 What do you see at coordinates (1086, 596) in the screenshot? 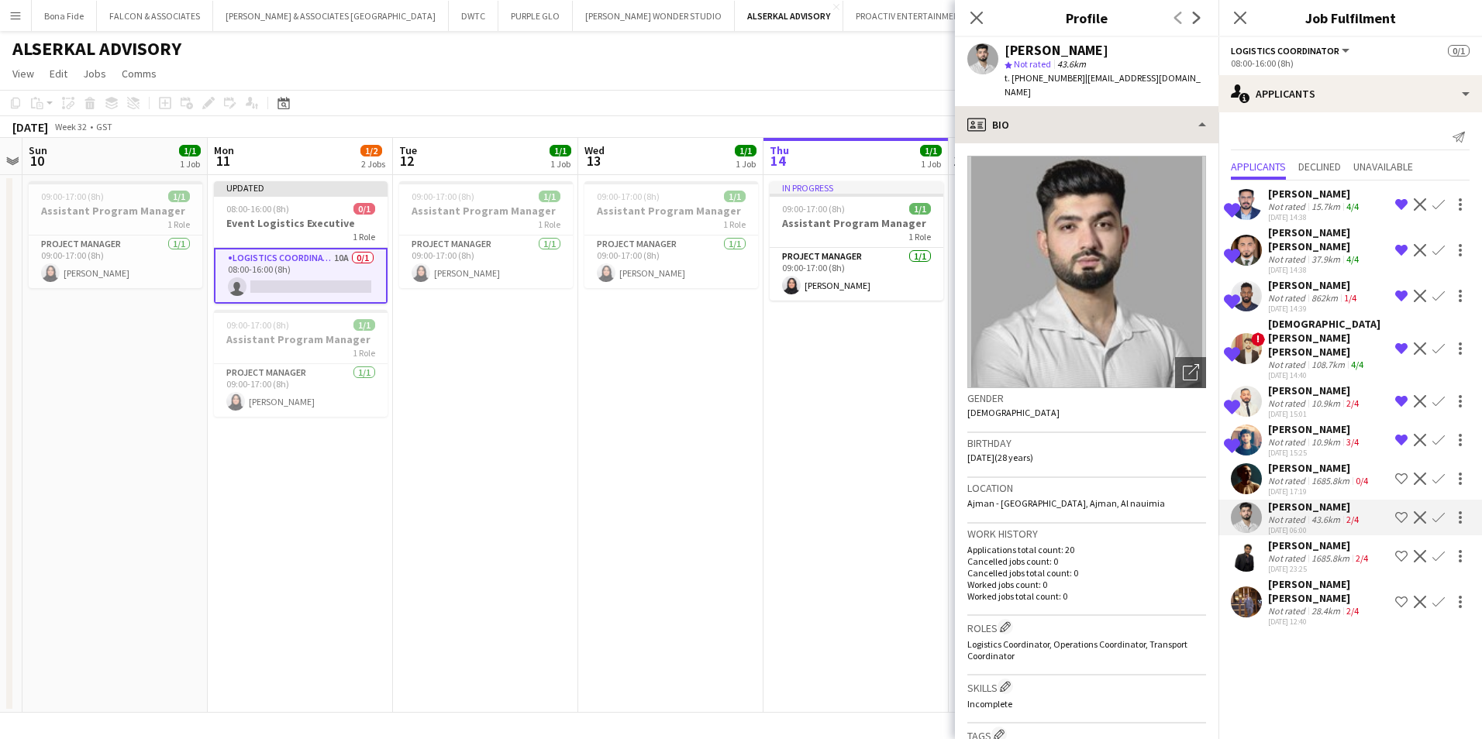
I see `p: Worked jobs total count: 0` at bounding box center [1086, 596].